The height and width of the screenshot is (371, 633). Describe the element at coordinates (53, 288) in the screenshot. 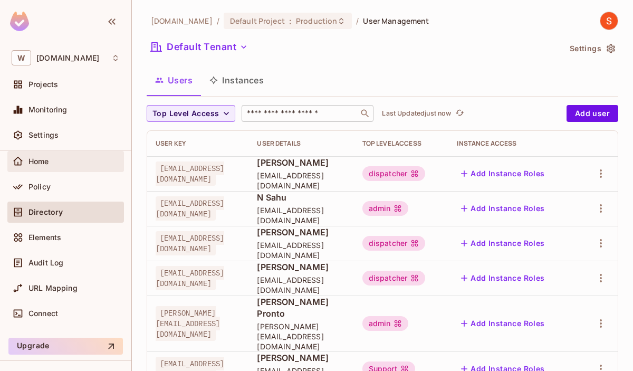

I see `span: URL Mapping` at that location.